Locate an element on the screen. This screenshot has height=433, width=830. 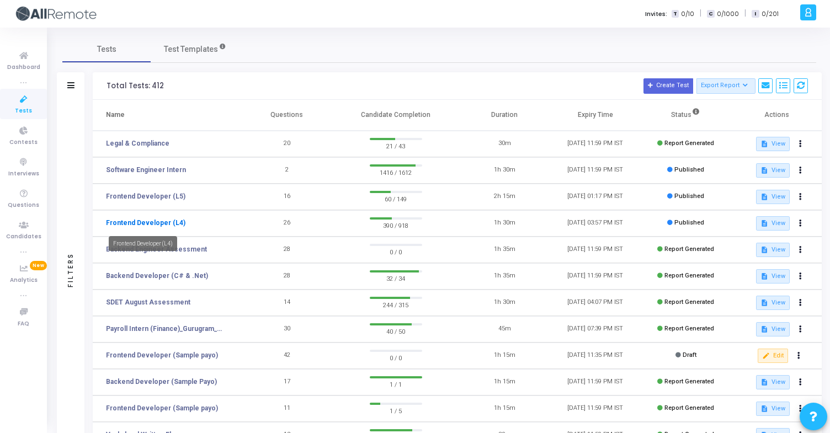
span: Interviews is located at coordinates (24, 174).